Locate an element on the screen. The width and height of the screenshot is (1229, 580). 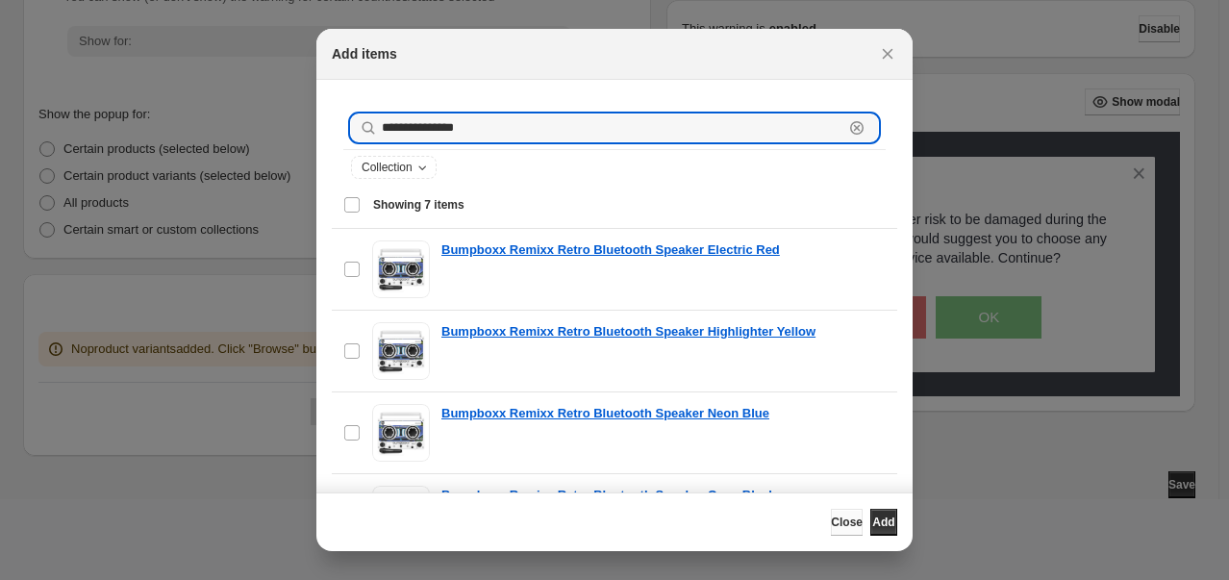
p: Bumpboxx Remixx Retro Bluetooth Speaker Electric Red is located at coordinates (611, 250).